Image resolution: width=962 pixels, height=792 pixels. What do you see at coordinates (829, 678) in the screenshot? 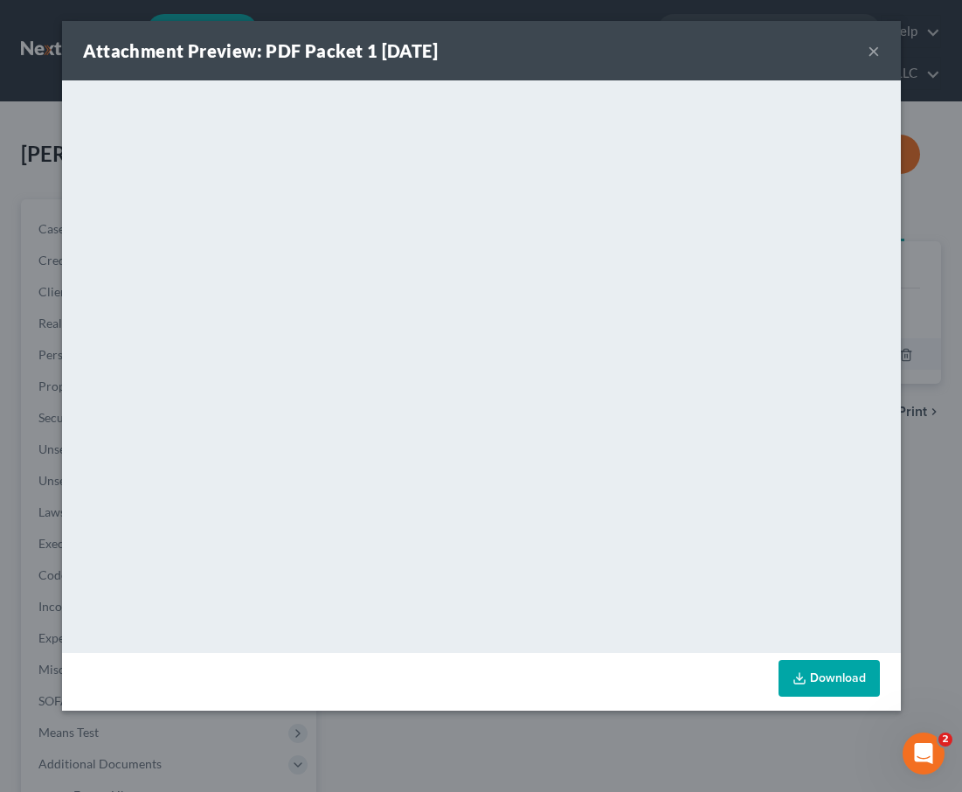
I see `a: Download` at bounding box center [829, 678].